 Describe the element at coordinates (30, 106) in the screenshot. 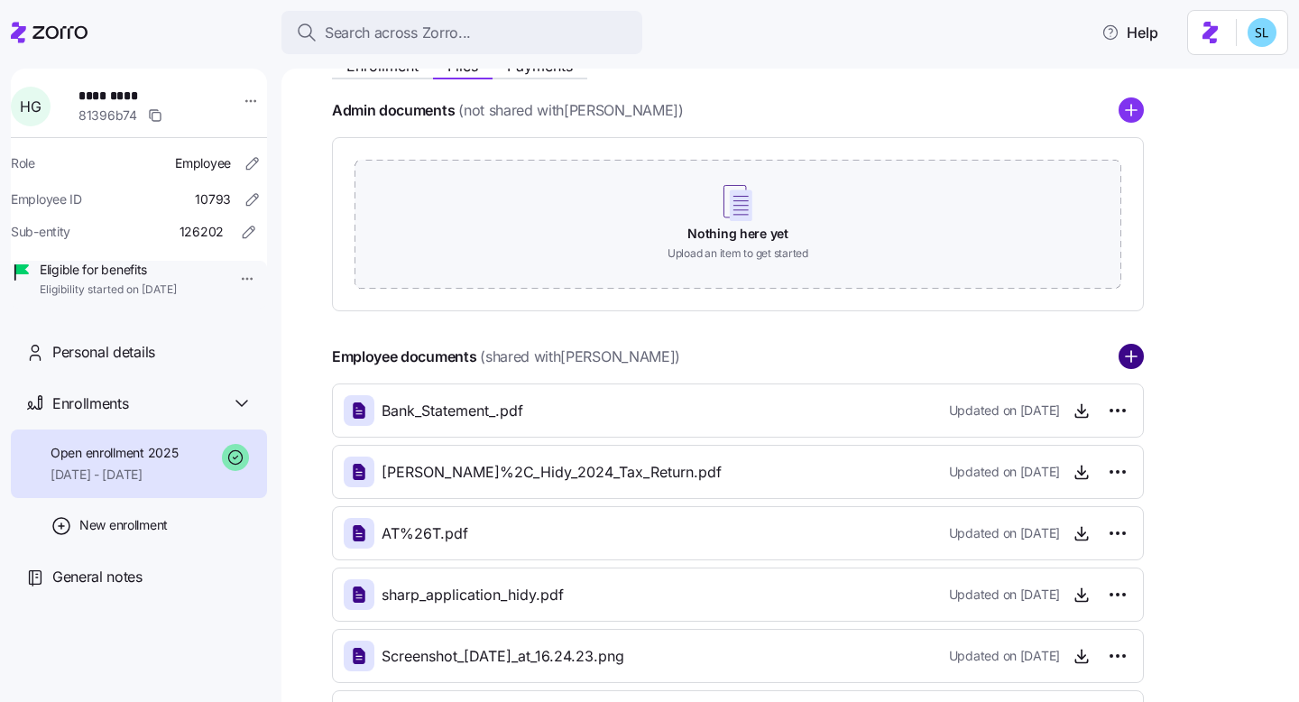

I see `span: H G` at that location.